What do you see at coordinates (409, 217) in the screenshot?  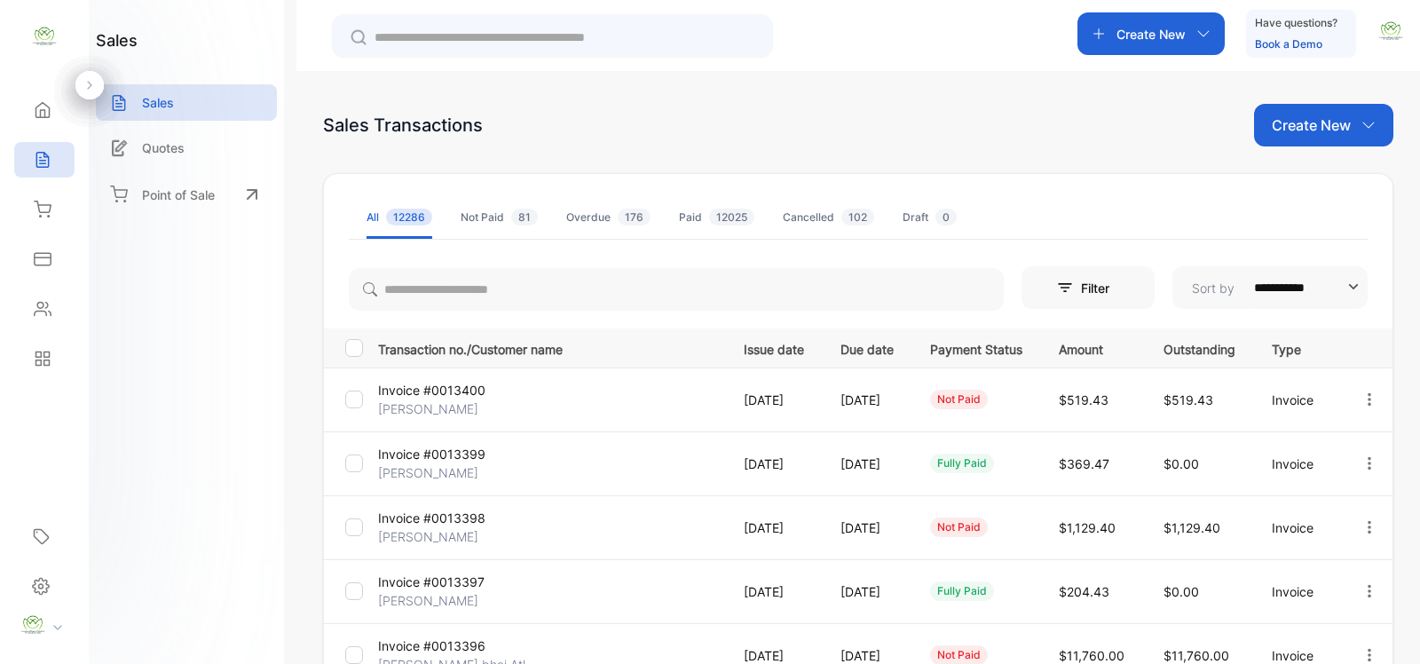 I see `span: 12286` at bounding box center [409, 217].